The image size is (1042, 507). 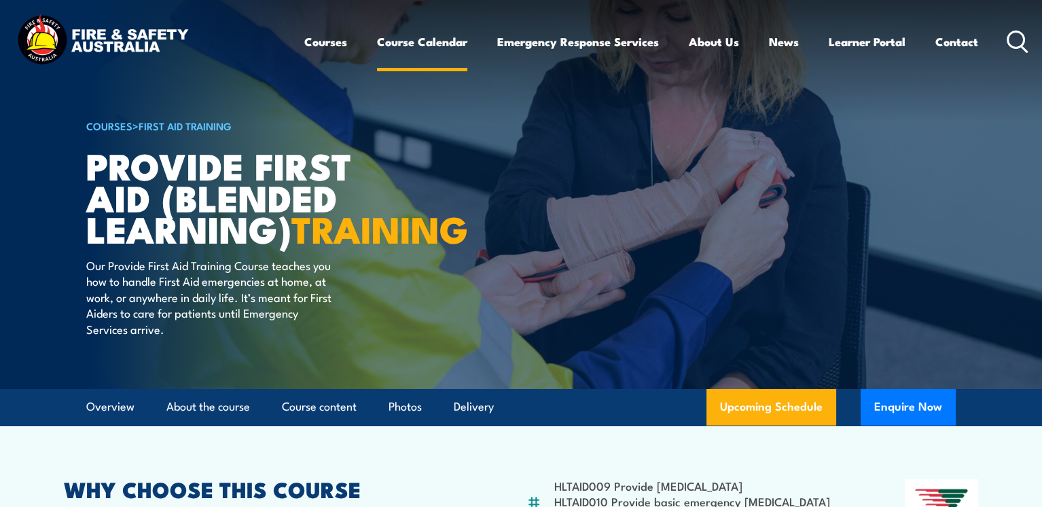 What do you see at coordinates (578, 41) in the screenshot?
I see `a: Emergency Response Services` at bounding box center [578, 41].